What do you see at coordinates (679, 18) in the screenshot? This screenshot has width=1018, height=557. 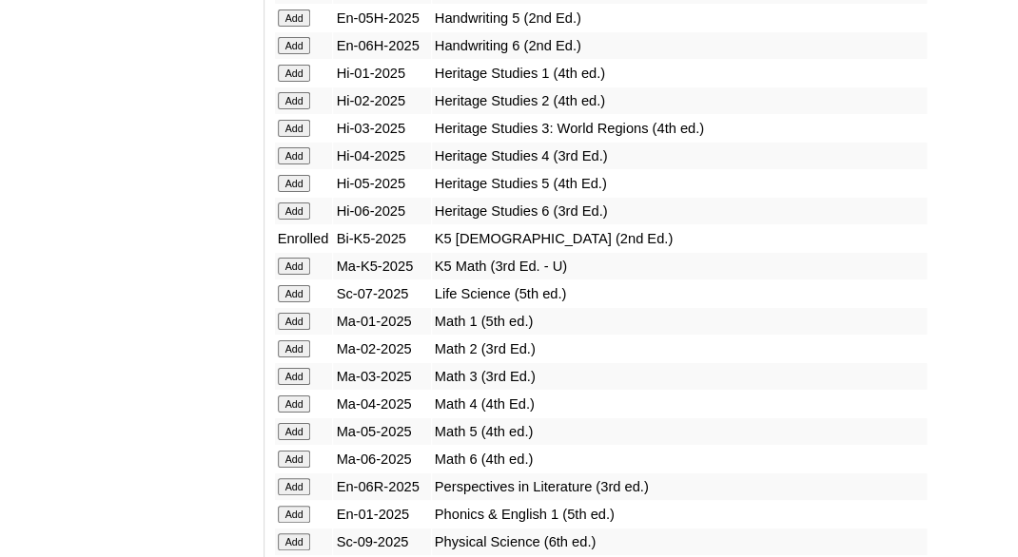 I see `td: Handwriting 5 (2nd Ed.)` at bounding box center [679, 18].